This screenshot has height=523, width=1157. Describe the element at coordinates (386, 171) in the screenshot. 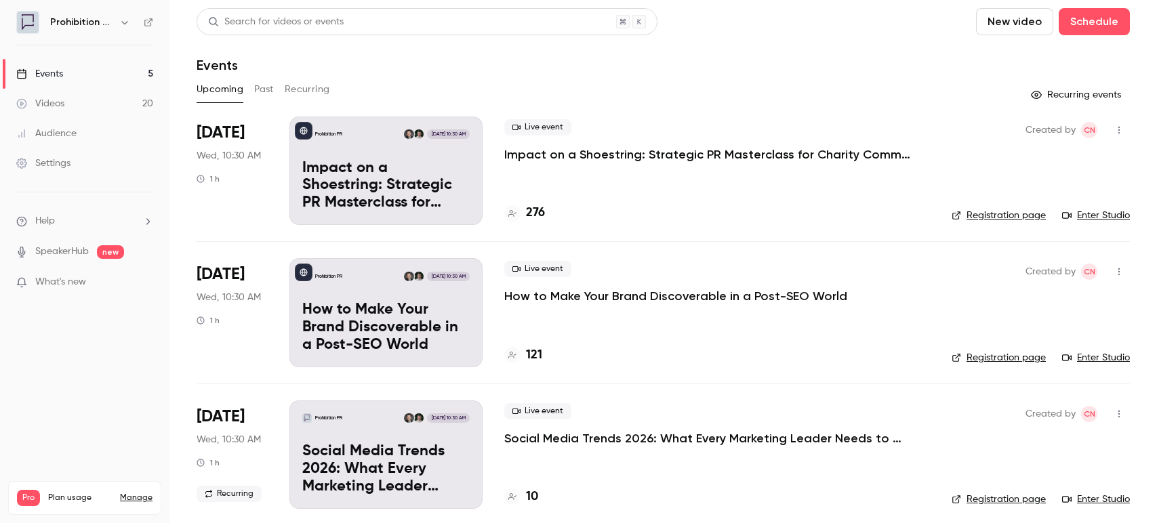

I see `a: Impact on a Shoestring: Strategic PR Masterclass for Charity Comms TeamsProhibition PRWill Ockend...` at that location.